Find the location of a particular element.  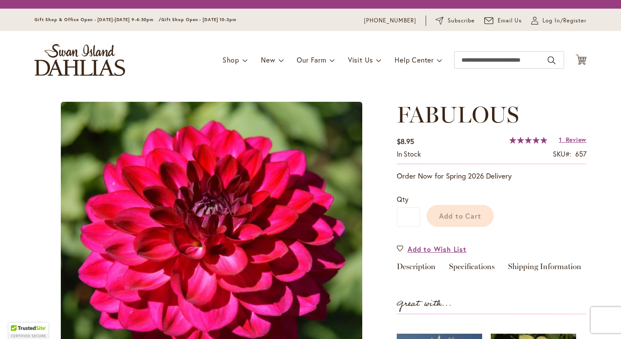

div: 657 is located at coordinates (581, 154).